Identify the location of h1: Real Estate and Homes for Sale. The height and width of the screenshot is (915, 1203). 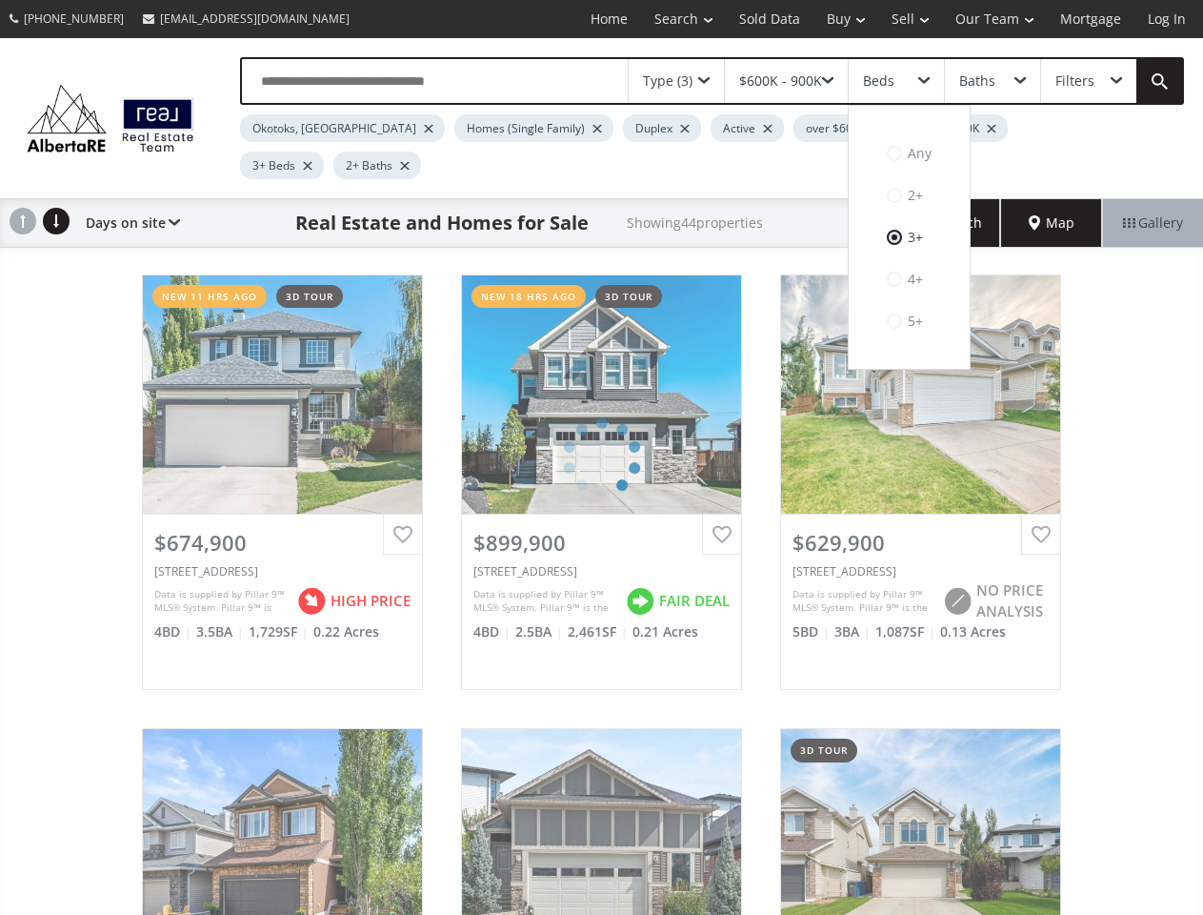
(442, 223).